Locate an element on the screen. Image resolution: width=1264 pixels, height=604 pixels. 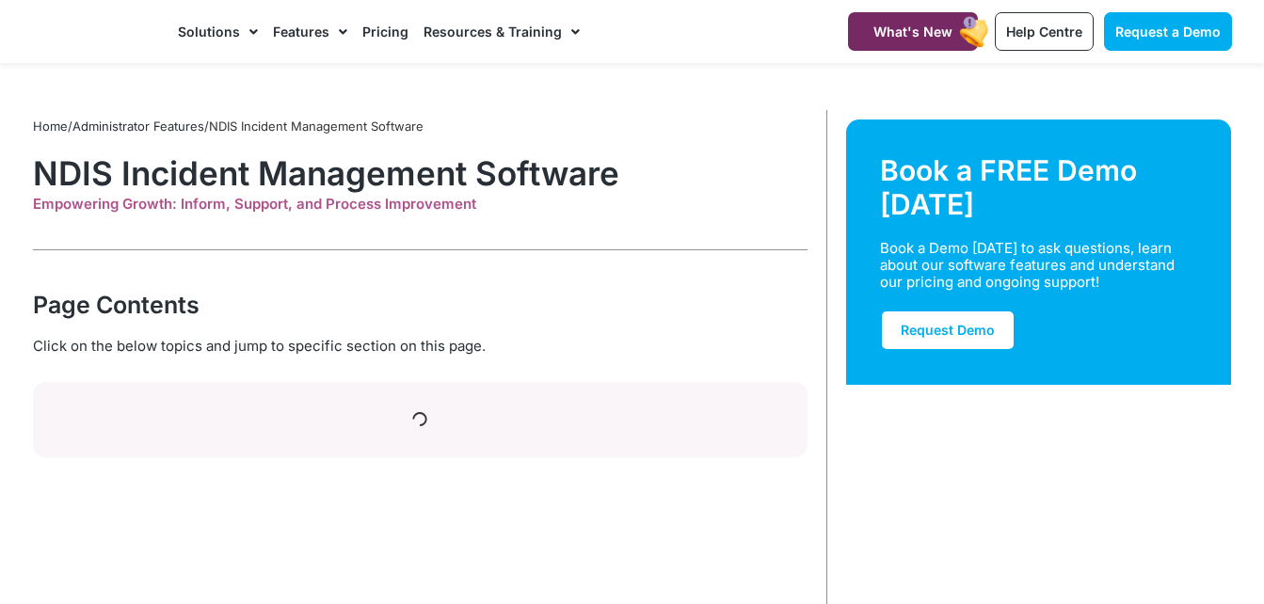
img: CareMaster Logo is located at coordinates (96, 32).